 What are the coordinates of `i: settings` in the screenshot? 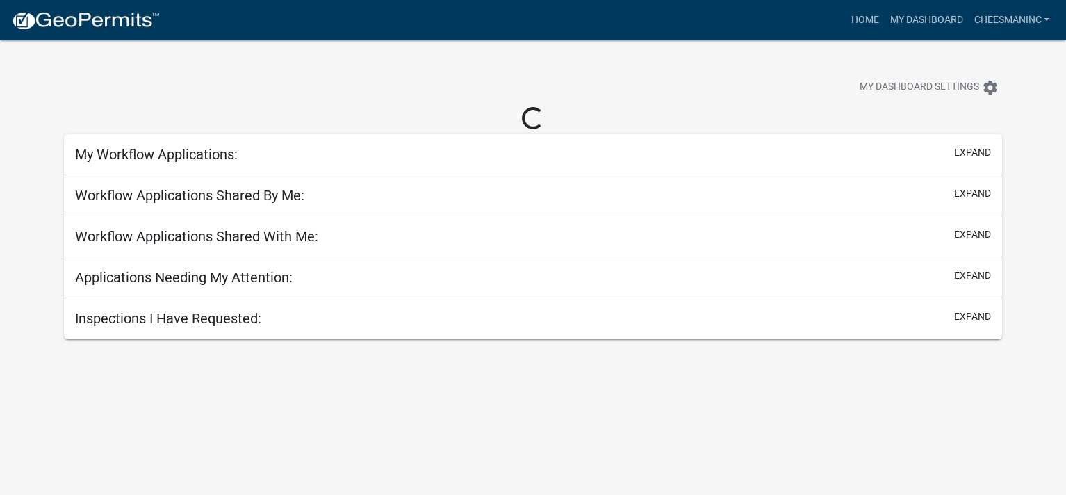 It's located at (990, 88).